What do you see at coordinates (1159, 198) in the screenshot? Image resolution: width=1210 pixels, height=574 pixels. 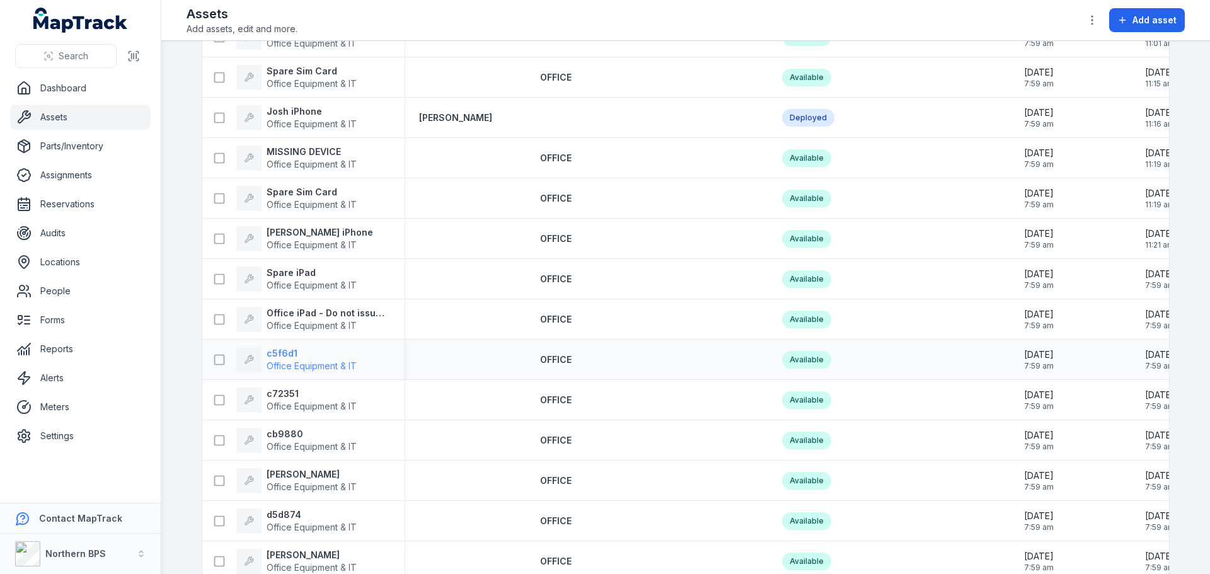 I see `time: 15/10/2025, 11:19:53 am` at bounding box center [1159, 198].